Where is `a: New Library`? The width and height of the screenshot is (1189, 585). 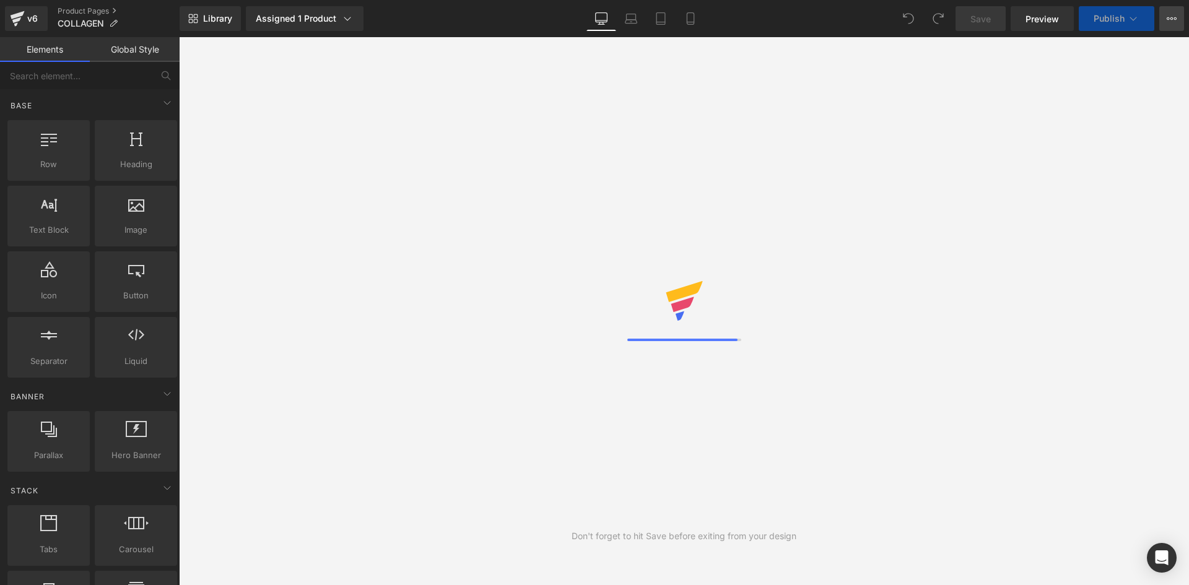 a: New Library is located at coordinates (210, 19).